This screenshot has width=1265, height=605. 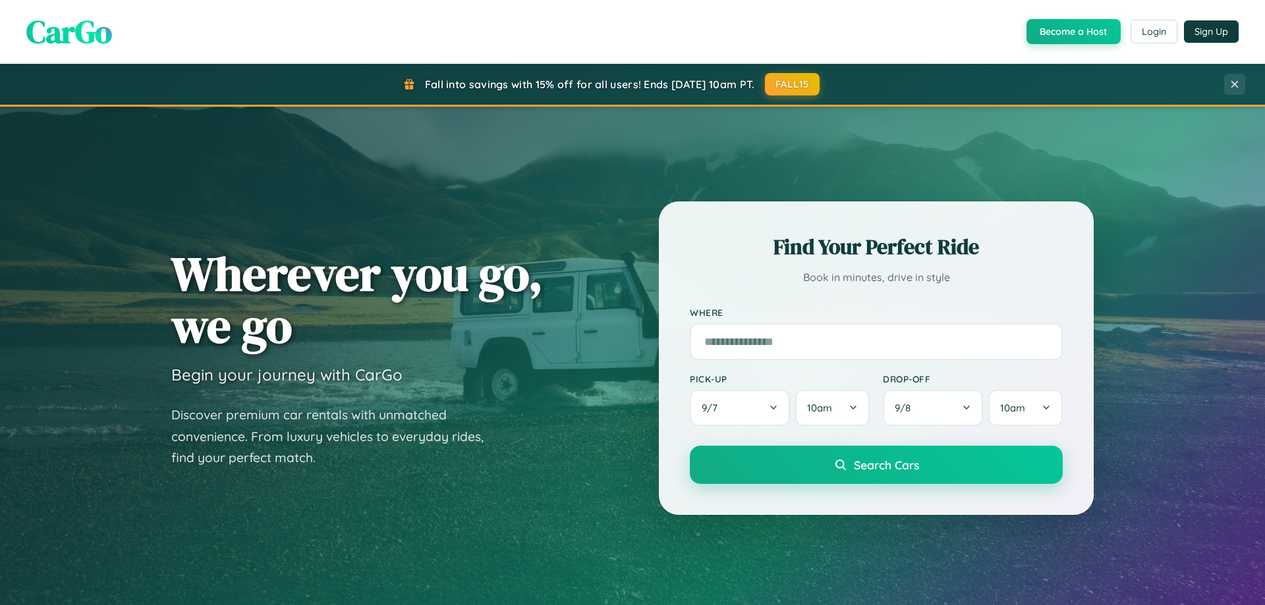 What do you see at coordinates (876, 465) in the screenshot?
I see `button: Search Cars` at bounding box center [876, 465].